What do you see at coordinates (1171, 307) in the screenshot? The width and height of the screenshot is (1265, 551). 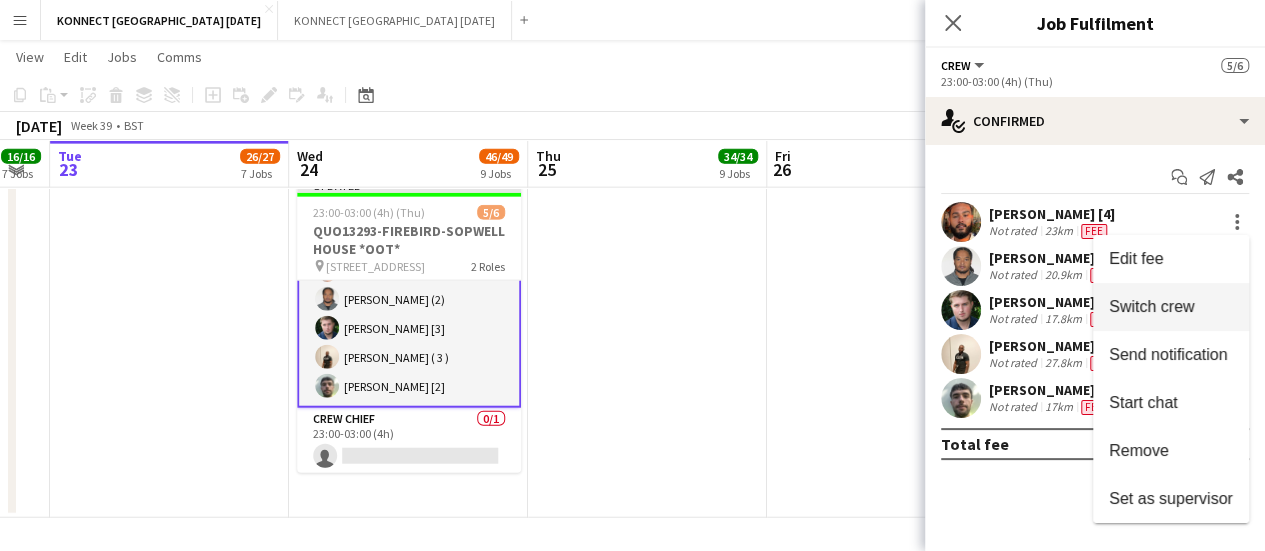 I see `button: Switch crew` at bounding box center [1171, 307].